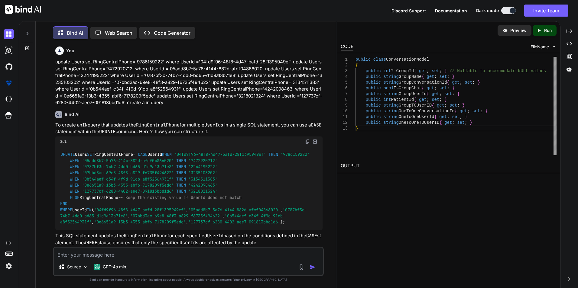 Image resolution: width=578 pixels, height=288 pixels. Describe the element at coordinates (344, 65) in the screenshot. I see `div: 2` at that location.